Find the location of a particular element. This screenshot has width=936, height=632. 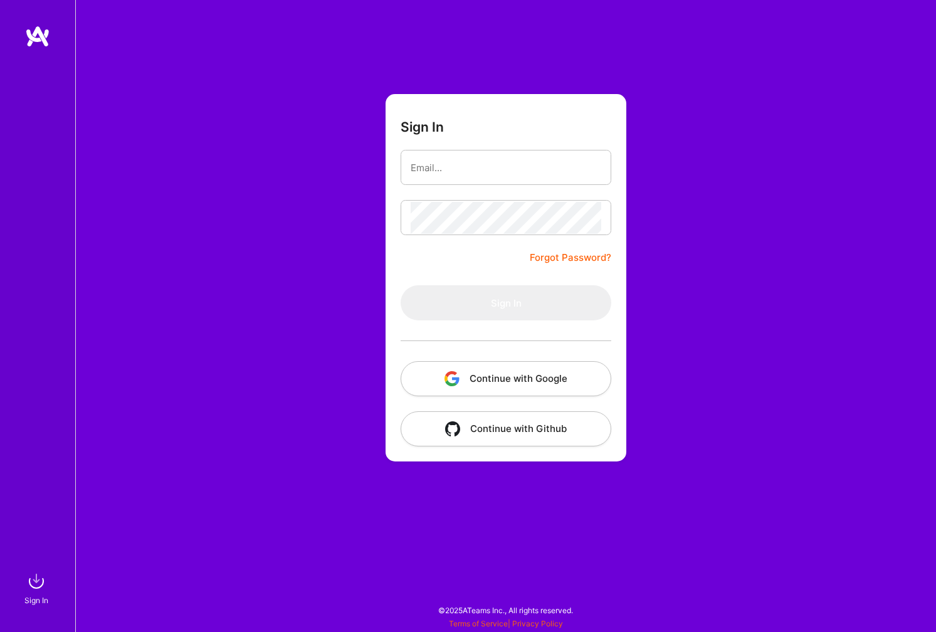

button: Sign In is located at coordinates (506, 303).